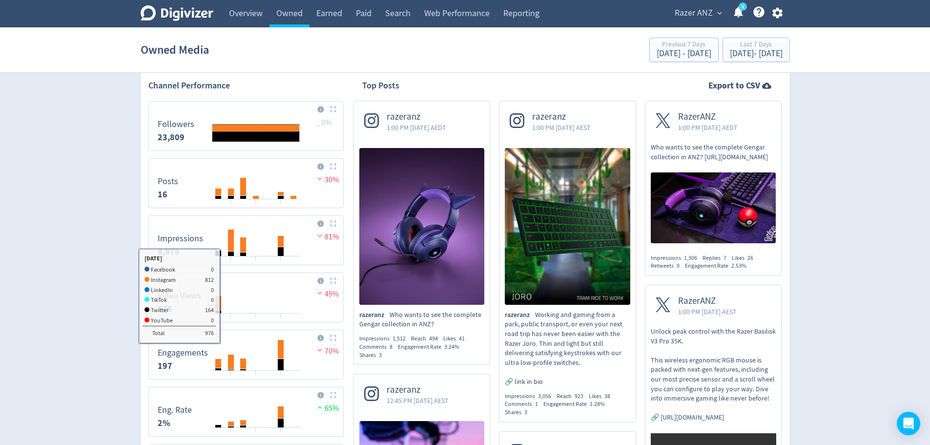  What do you see at coordinates (171, 137) in the screenshot?
I see `strong: 23,809` at bounding box center [171, 137].